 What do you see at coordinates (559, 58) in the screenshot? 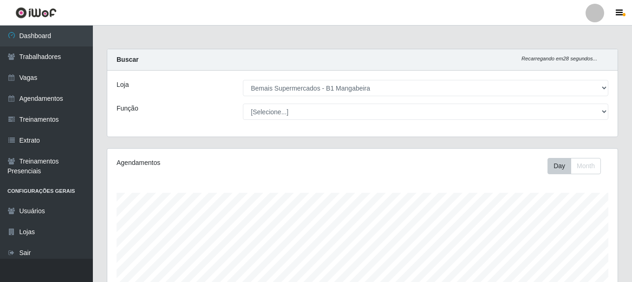
I see `i: Recarregando em 28 segundos...` at bounding box center [559, 58].